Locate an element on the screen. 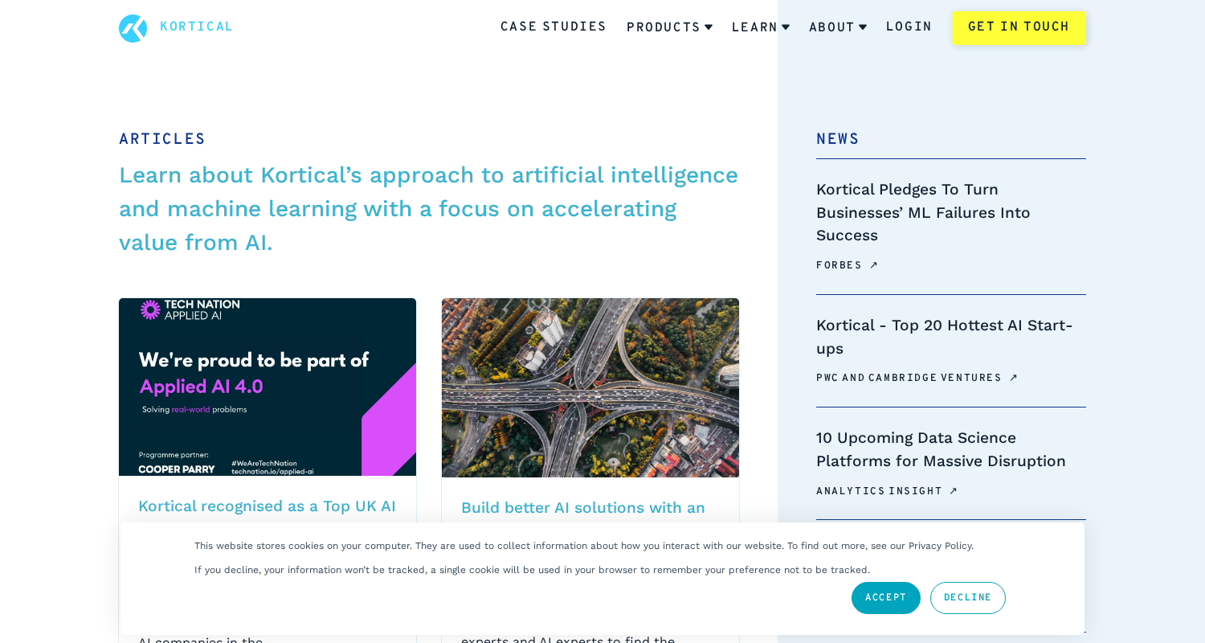  a: Products is located at coordinates (669, 28).